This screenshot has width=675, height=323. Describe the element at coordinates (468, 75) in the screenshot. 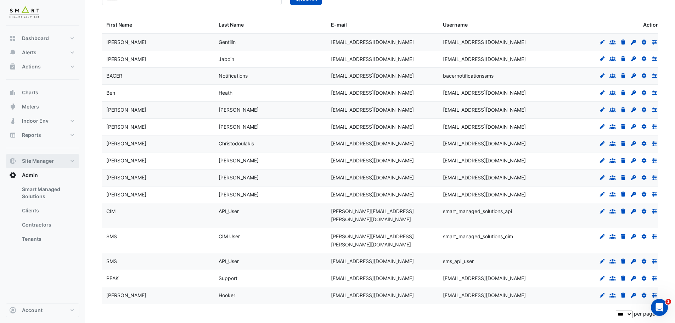

I see `span: bacernotificationssms` at that location.